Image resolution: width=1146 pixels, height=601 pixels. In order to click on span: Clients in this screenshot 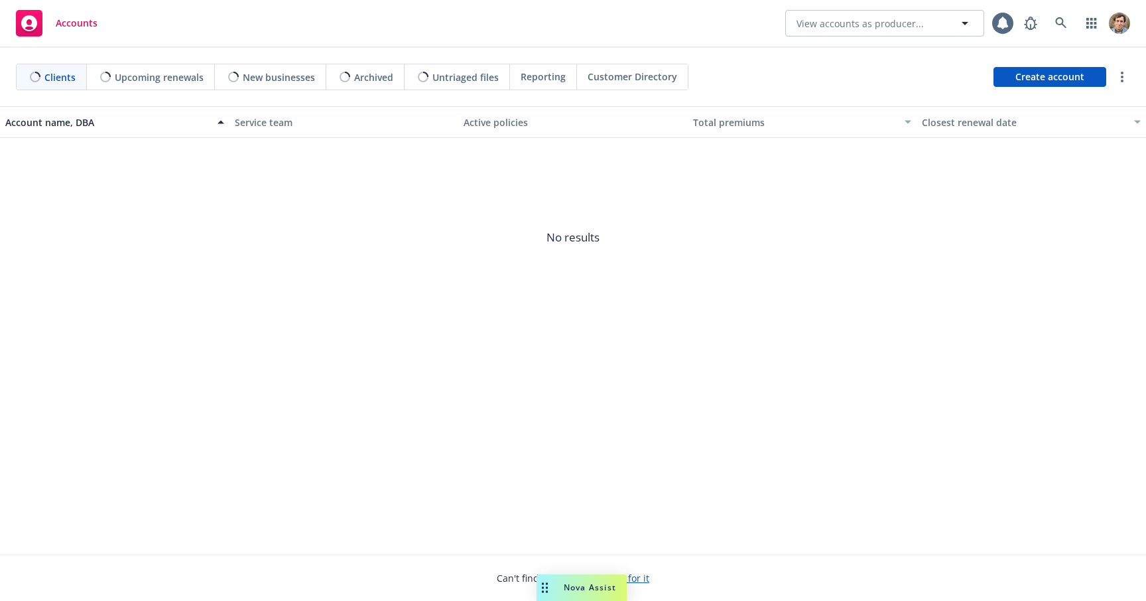, I will do `click(60, 77)`.